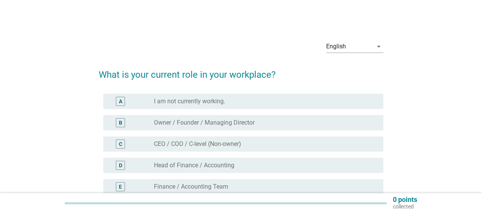  Describe the element at coordinates (336, 46) in the screenshot. I see `div: English` at that location.